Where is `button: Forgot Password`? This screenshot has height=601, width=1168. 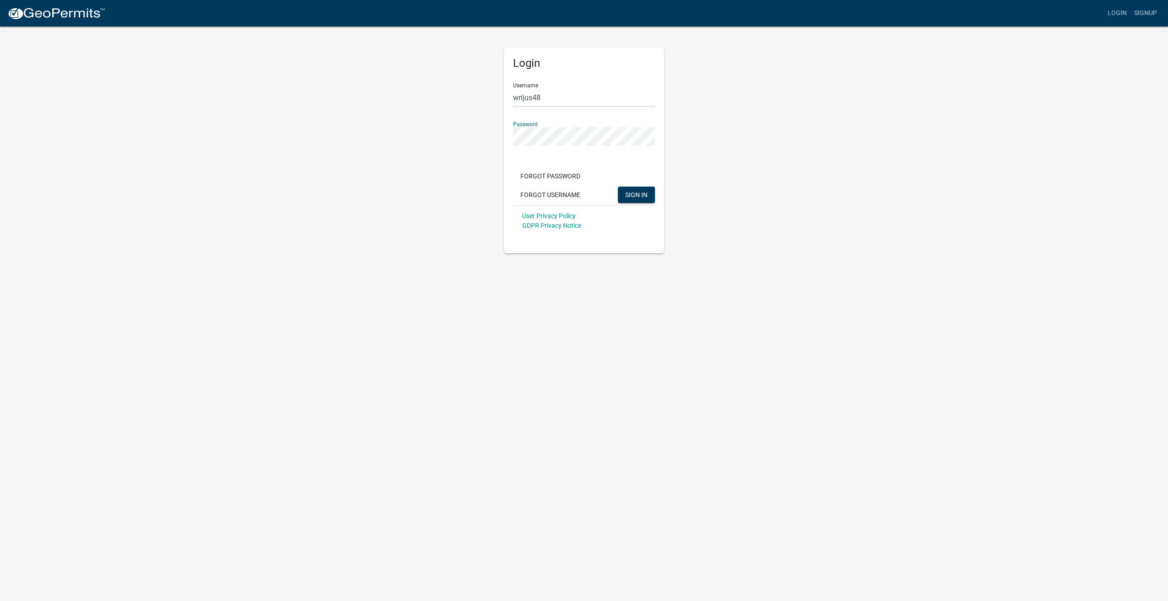 button: Forgot Password is located at coordinates (550, 176).